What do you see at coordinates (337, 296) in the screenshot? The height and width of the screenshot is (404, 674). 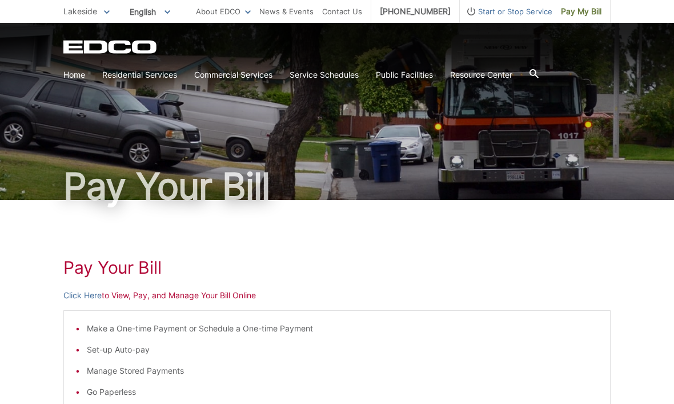 I see `p: to View, Pay, and Manage Your Bill Online` at bounding box center [337, 296].